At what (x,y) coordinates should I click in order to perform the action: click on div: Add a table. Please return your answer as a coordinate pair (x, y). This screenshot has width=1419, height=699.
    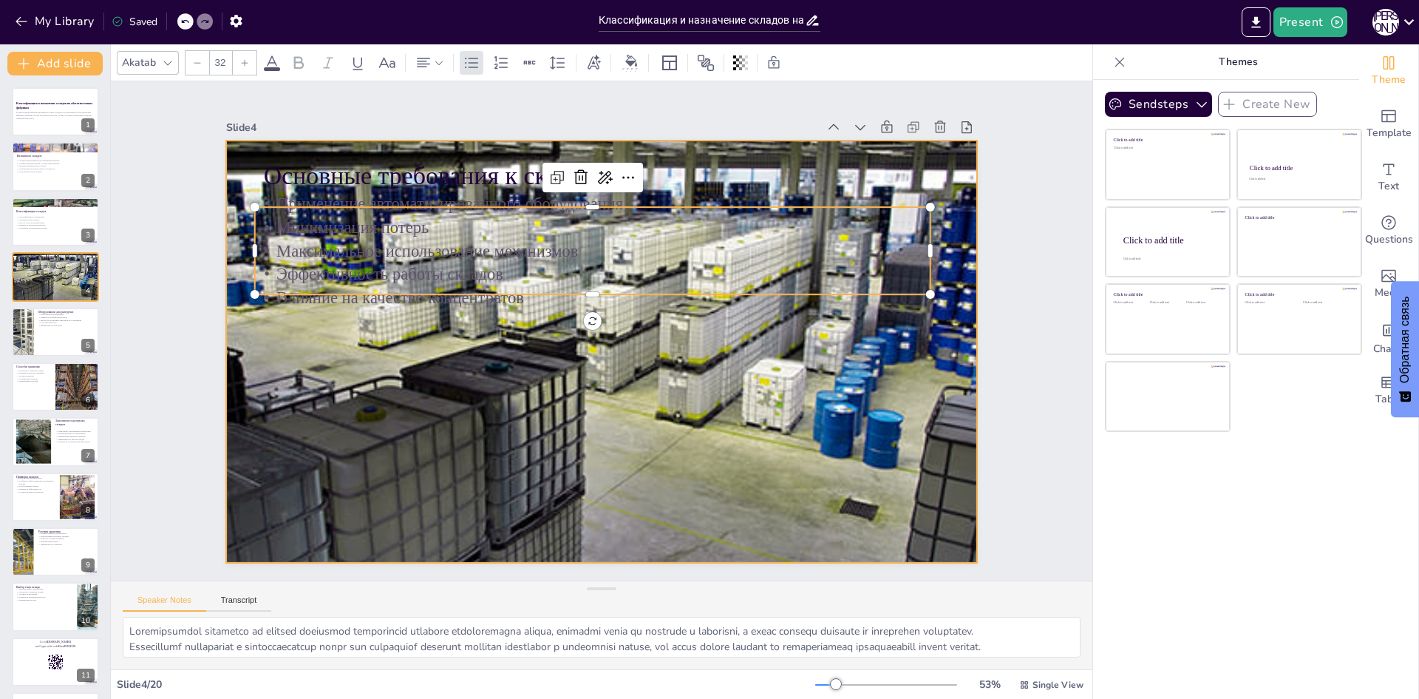
    Looking at the image, I should click on (1389, 390).